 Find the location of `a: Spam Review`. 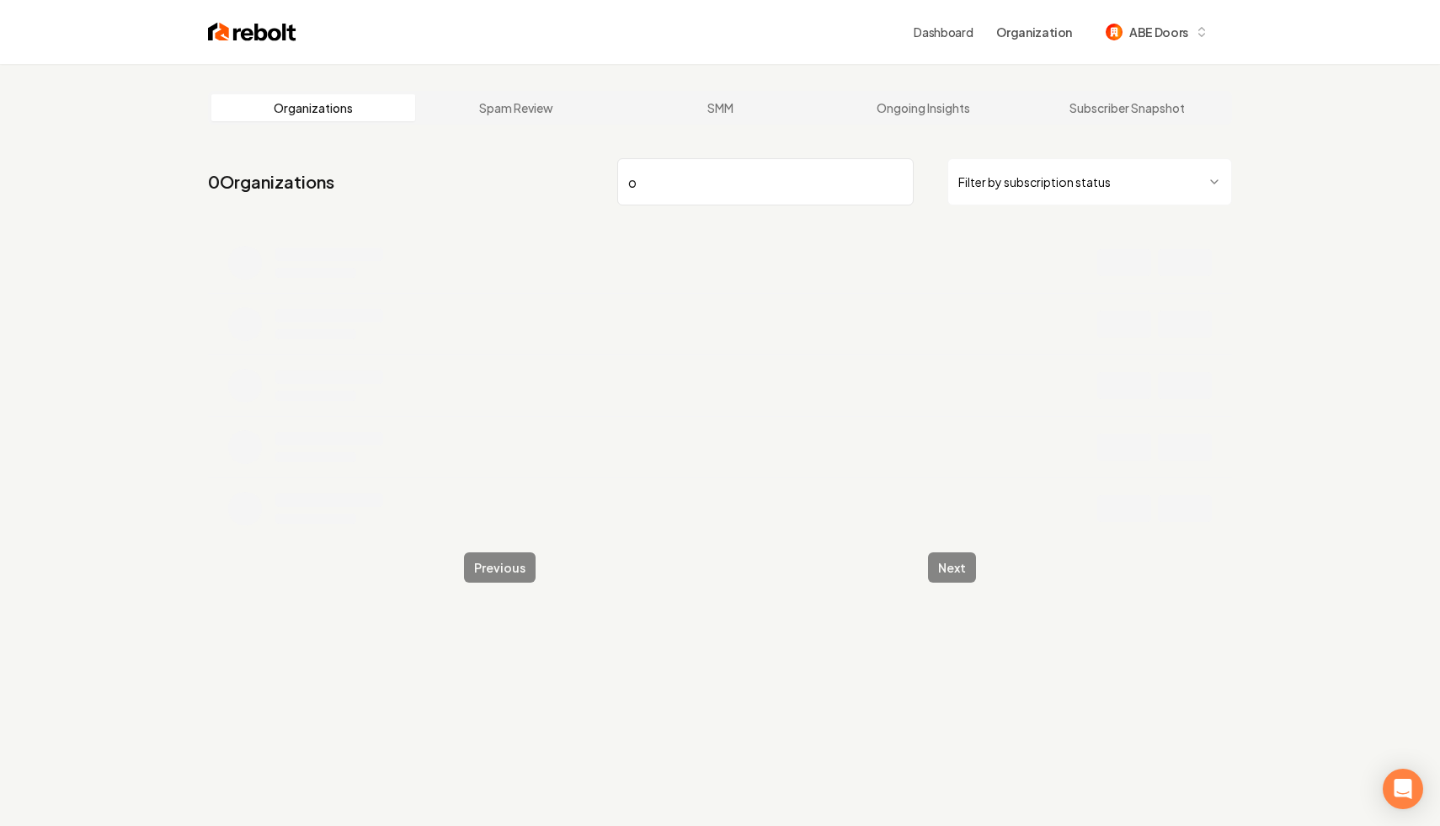

a: Spam Review is located at coordinates (517, 108).